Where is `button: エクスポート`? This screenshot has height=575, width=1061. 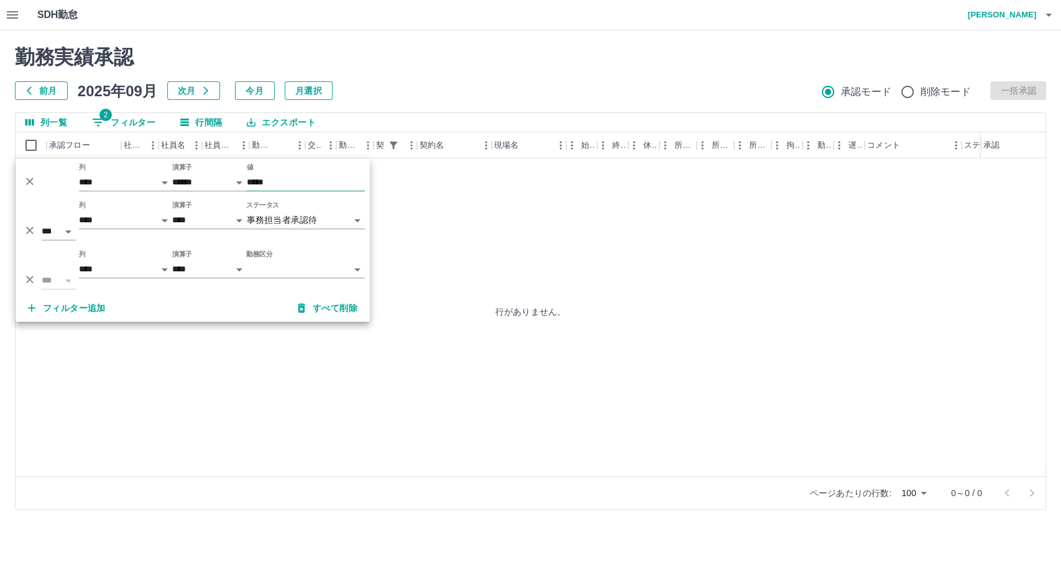 button: エクスポート is located at coordinates (281, 122).